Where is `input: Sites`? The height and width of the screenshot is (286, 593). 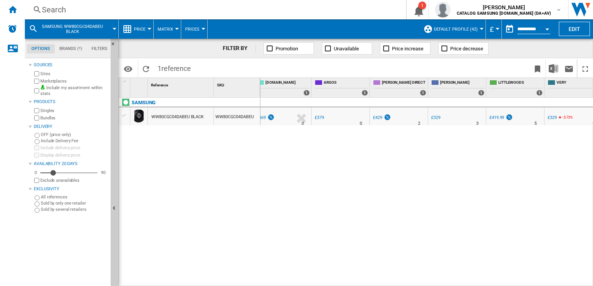 input: Sites is located at coordinates (36, 74).